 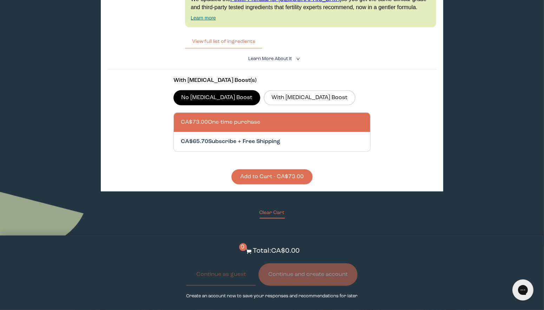 I want to click on button: Continue as guest, so click(x=221, y=274).